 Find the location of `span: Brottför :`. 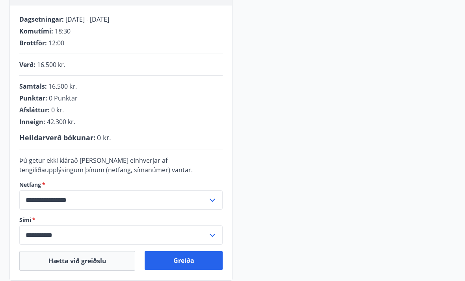

span: Brottför : is located at coordinates (33, 43).